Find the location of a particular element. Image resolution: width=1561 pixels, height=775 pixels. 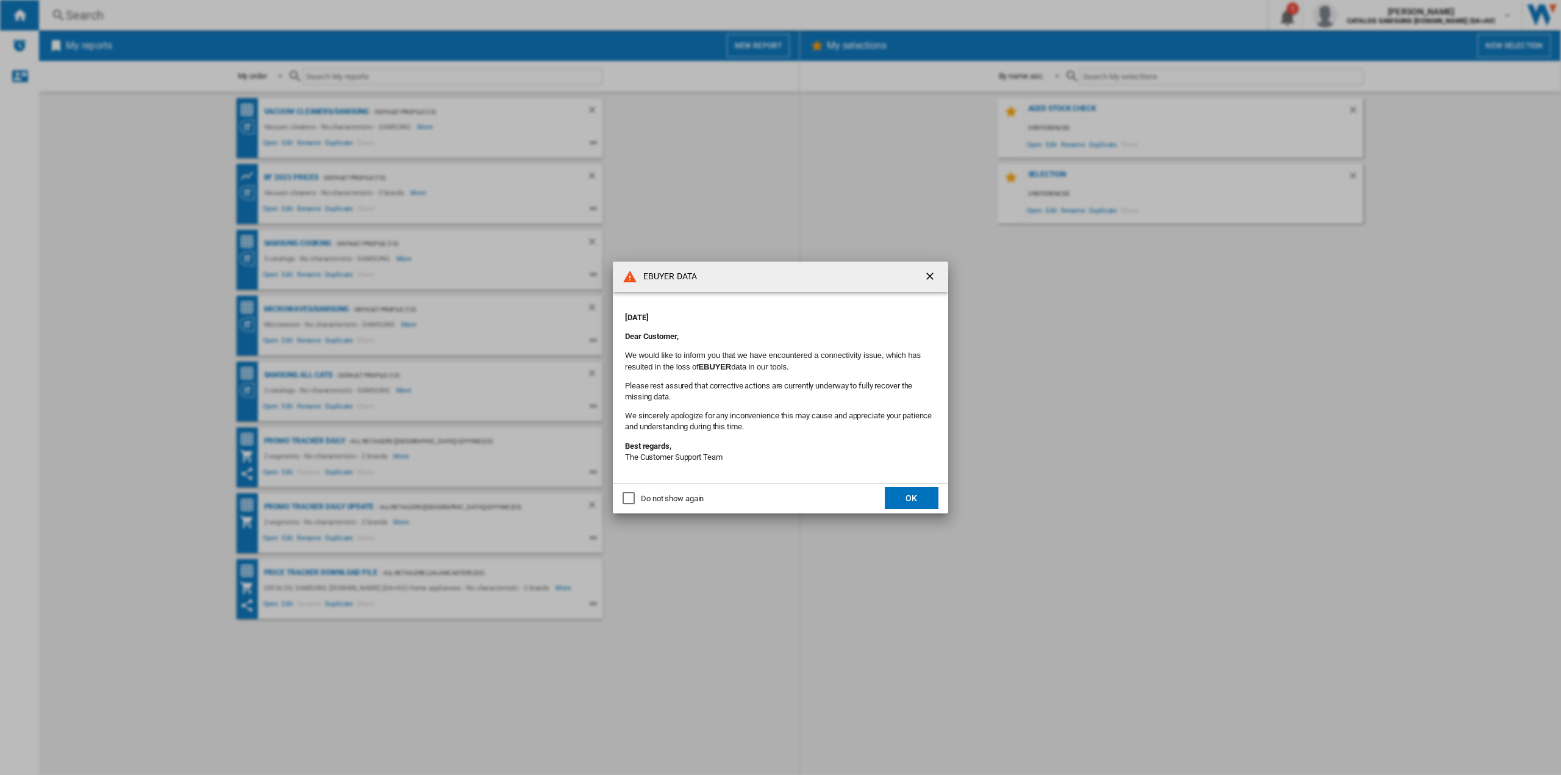

ng-md-icon: getI18NText('BUTTONS.CLOSE_DIALOG') is located at coordinates (931, 277).